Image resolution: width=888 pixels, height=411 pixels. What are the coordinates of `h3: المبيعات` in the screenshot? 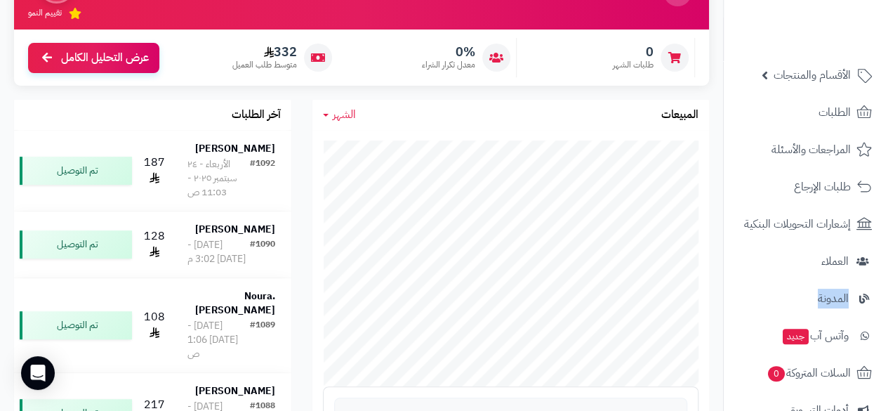 It's located at (680, 115).